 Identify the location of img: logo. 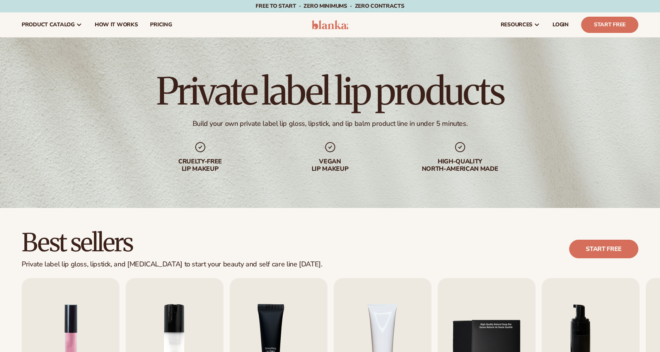
(330, 25).